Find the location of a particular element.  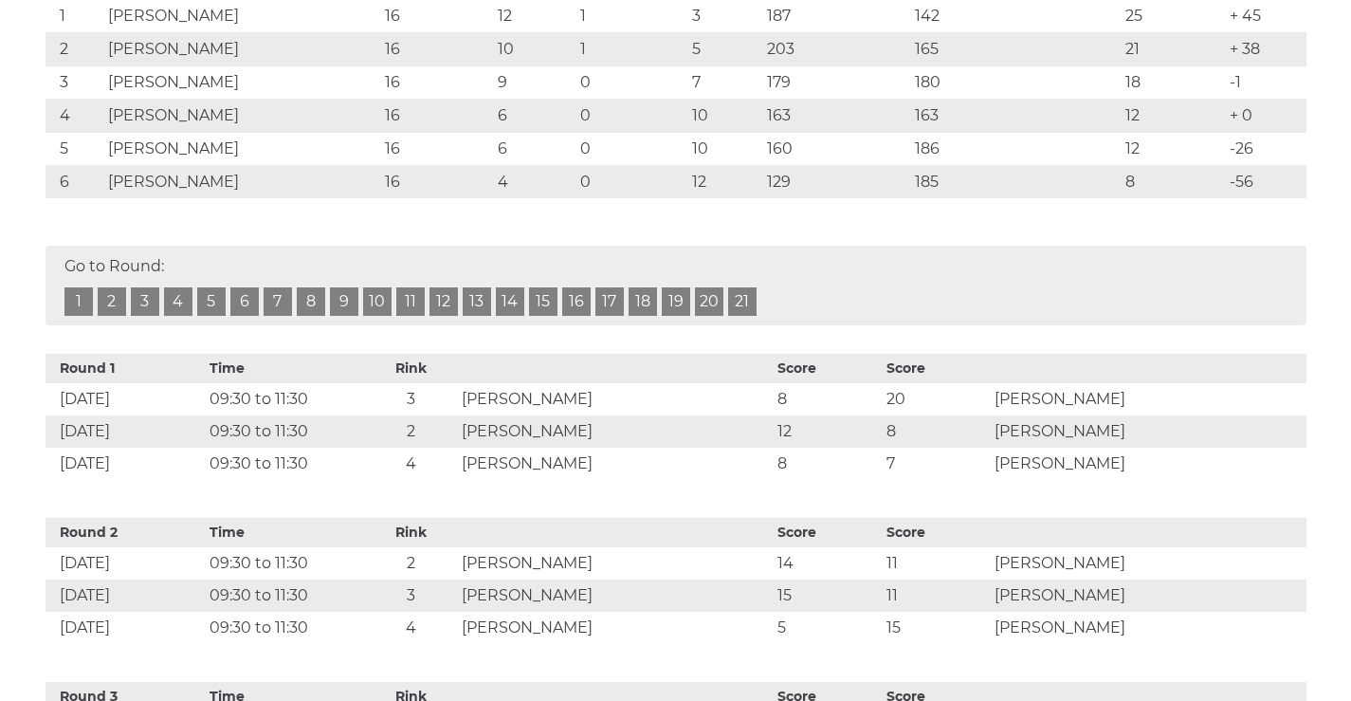

td: 186 is located at coordinates (1015, 148).